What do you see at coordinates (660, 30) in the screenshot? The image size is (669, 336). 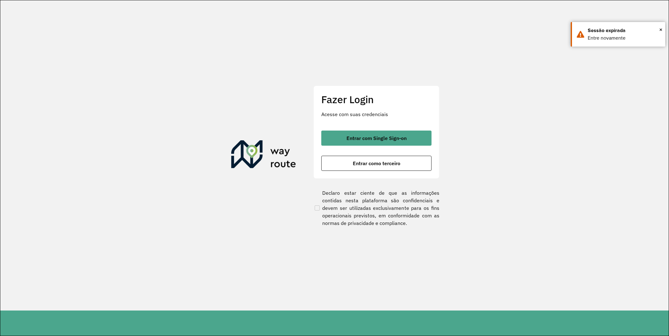 I see `button: Close` at bounding box center [660, 30].